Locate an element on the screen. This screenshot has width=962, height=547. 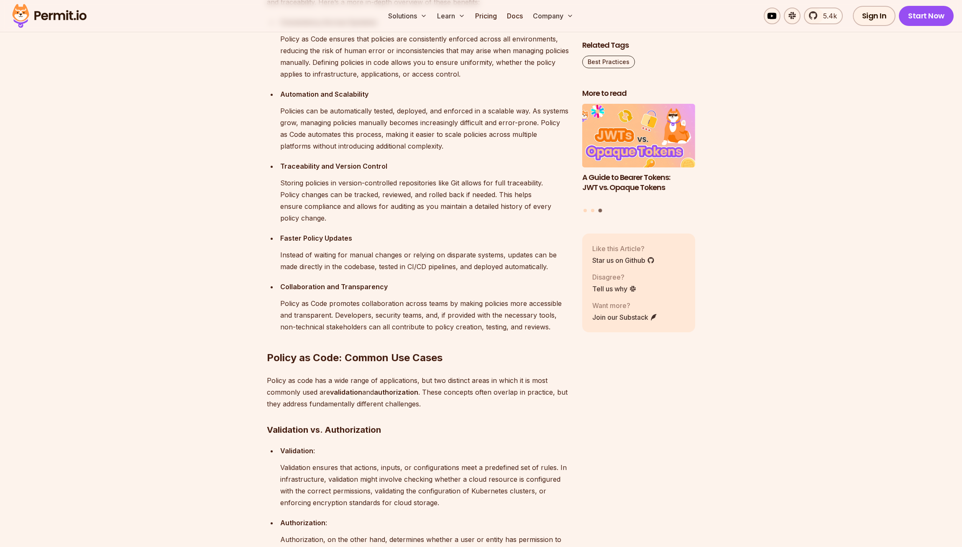
a: Sign In is located at coordinates (874, 16).